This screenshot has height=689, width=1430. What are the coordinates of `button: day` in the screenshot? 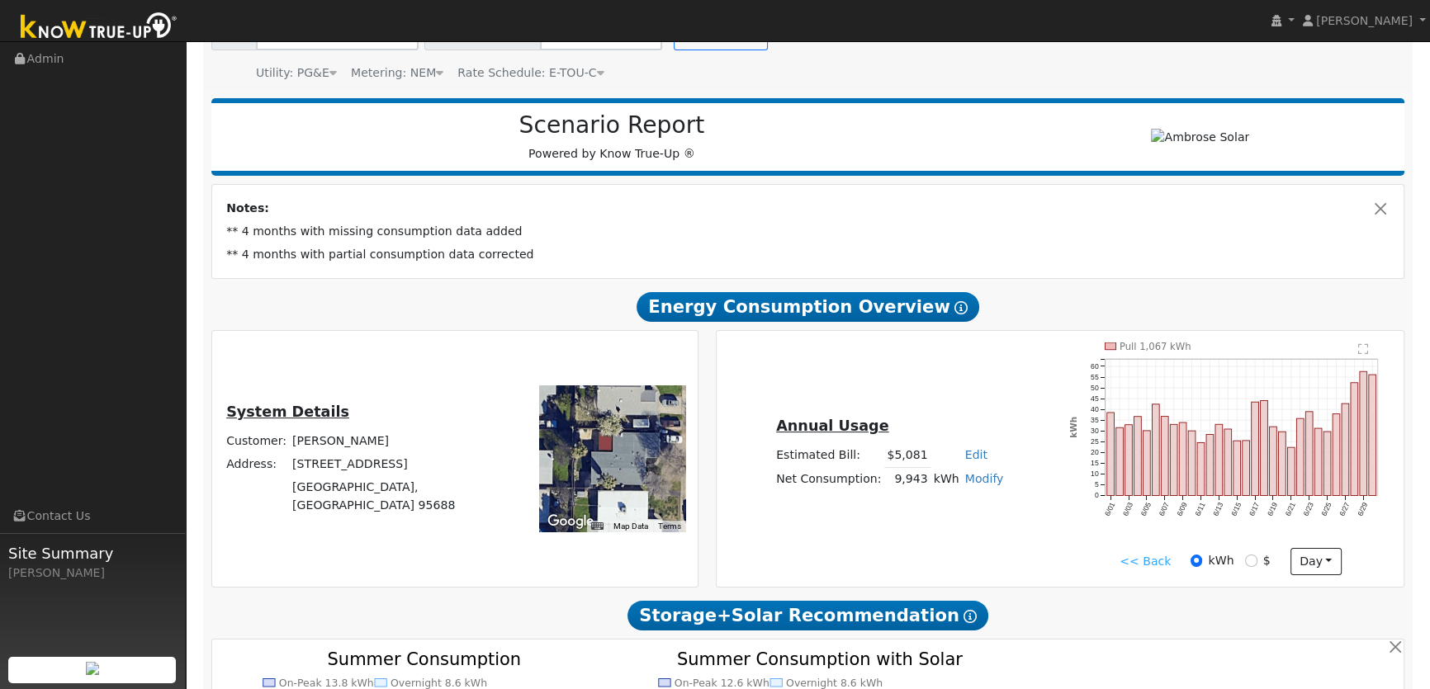 It's located at (1316, 562).